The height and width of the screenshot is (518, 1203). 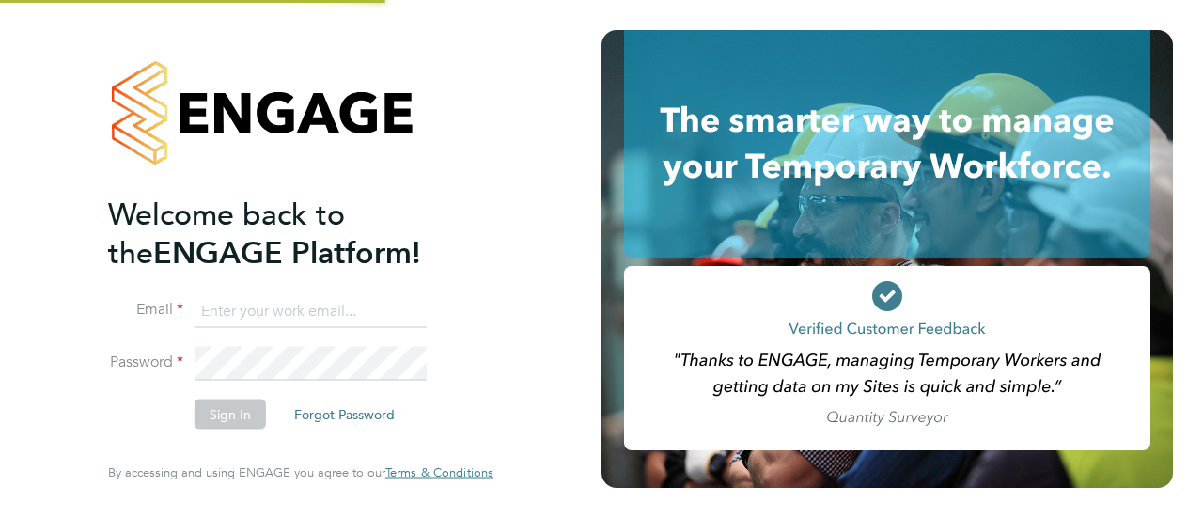 What do you see at coordinates (301, 472) in the screenshot?
I see `span: By accessing and using ENGAGE you agree to our` at bounding box center [301, 472].